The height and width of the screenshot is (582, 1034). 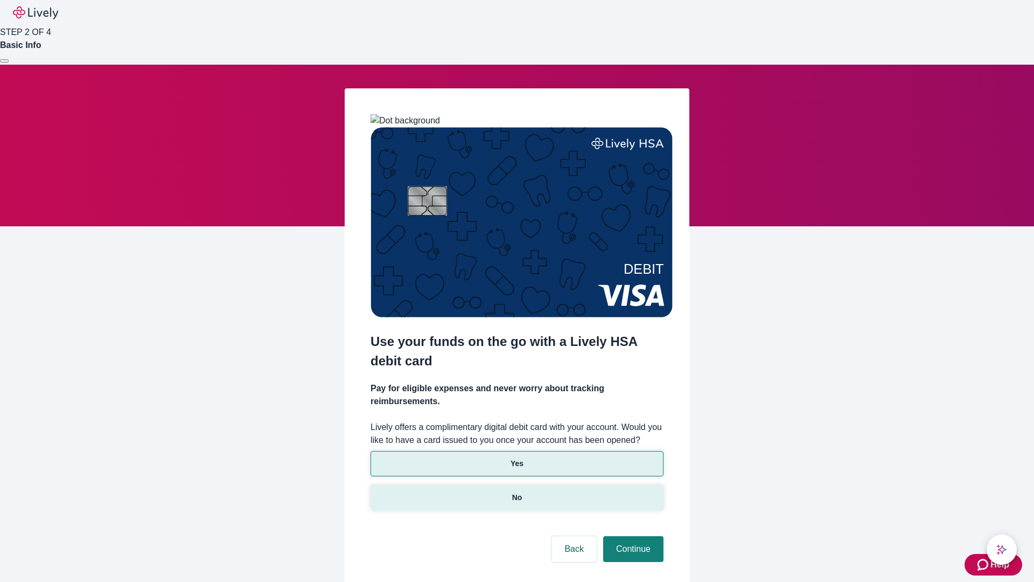 What do you see at coordinates (984, 565) in the screenshot?
I see `svg: Zendesk support icon` at bounding box center [984, 565].